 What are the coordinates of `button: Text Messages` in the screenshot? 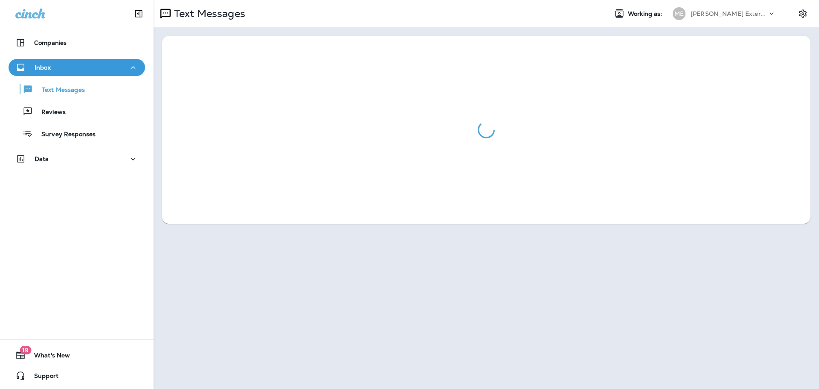 It's located at (77, 89).